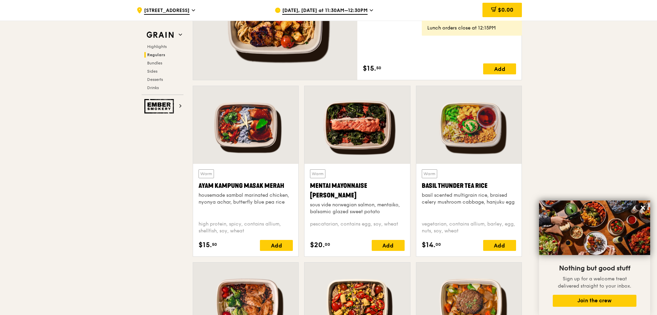 Image resolution: width=657 pixels, height=315 pixels. What do you see at coordinates (357, 209) in the screenshot?
I see `div: sous vide norwegian salmon, mentaiko, balsamic glazed sweet potato` at bounding box center [357, 209].